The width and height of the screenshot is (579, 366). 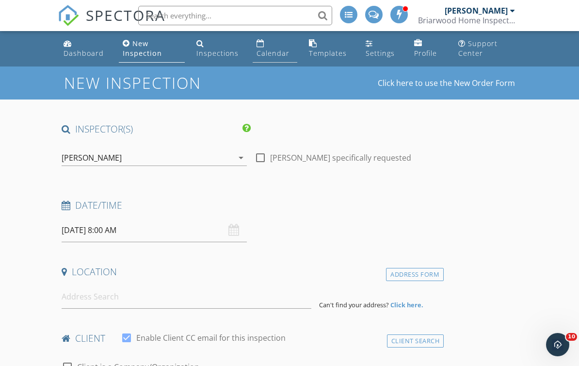 What do you see at coordinates (425, 53) in the screenshot?
I see `div: Profile` at bounding box center [425, 53].